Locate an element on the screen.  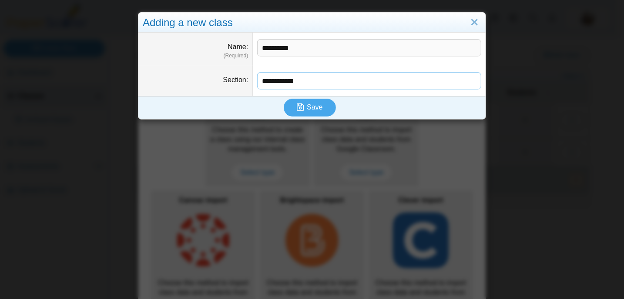
label: Name is located at coordinates (238, 47).